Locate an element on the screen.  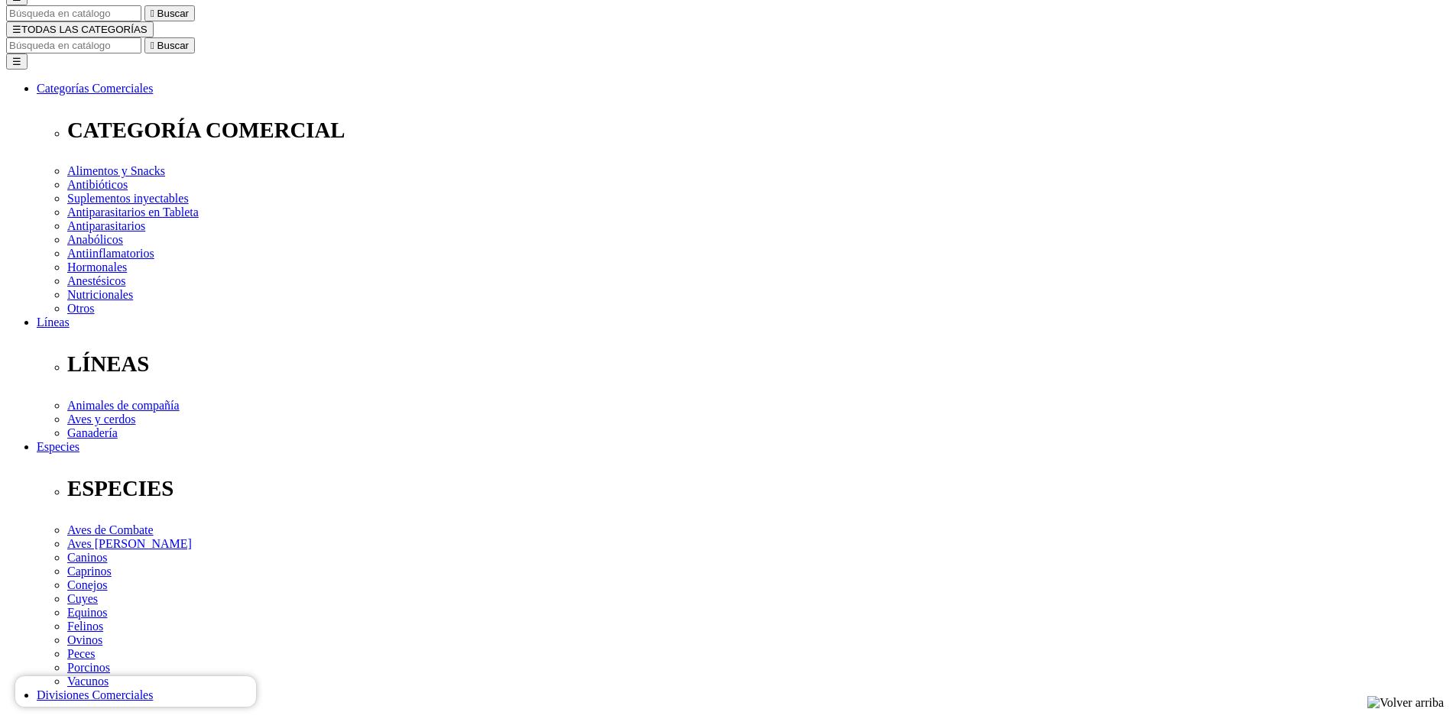
span: Antibióticos is located at coordinates (97, 184).